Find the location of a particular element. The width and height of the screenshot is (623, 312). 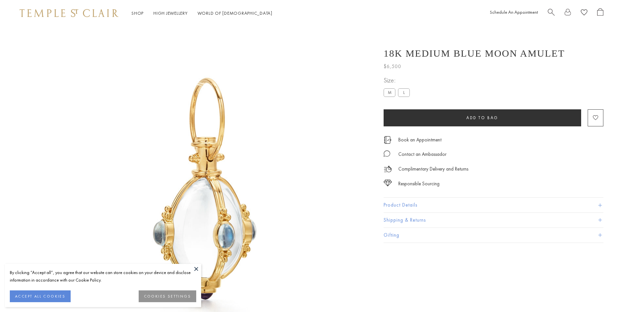

span: Add to bag is located at coordinates (482, 117).